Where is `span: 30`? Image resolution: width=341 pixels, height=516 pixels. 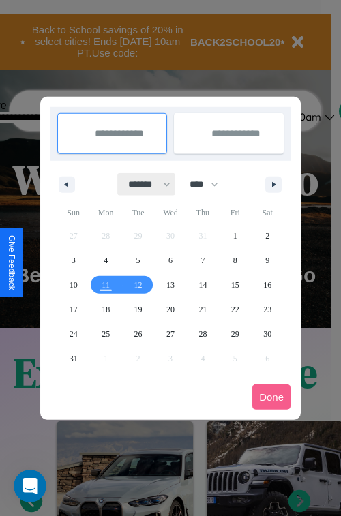
span: 30 is located at coordinates (267, 334).